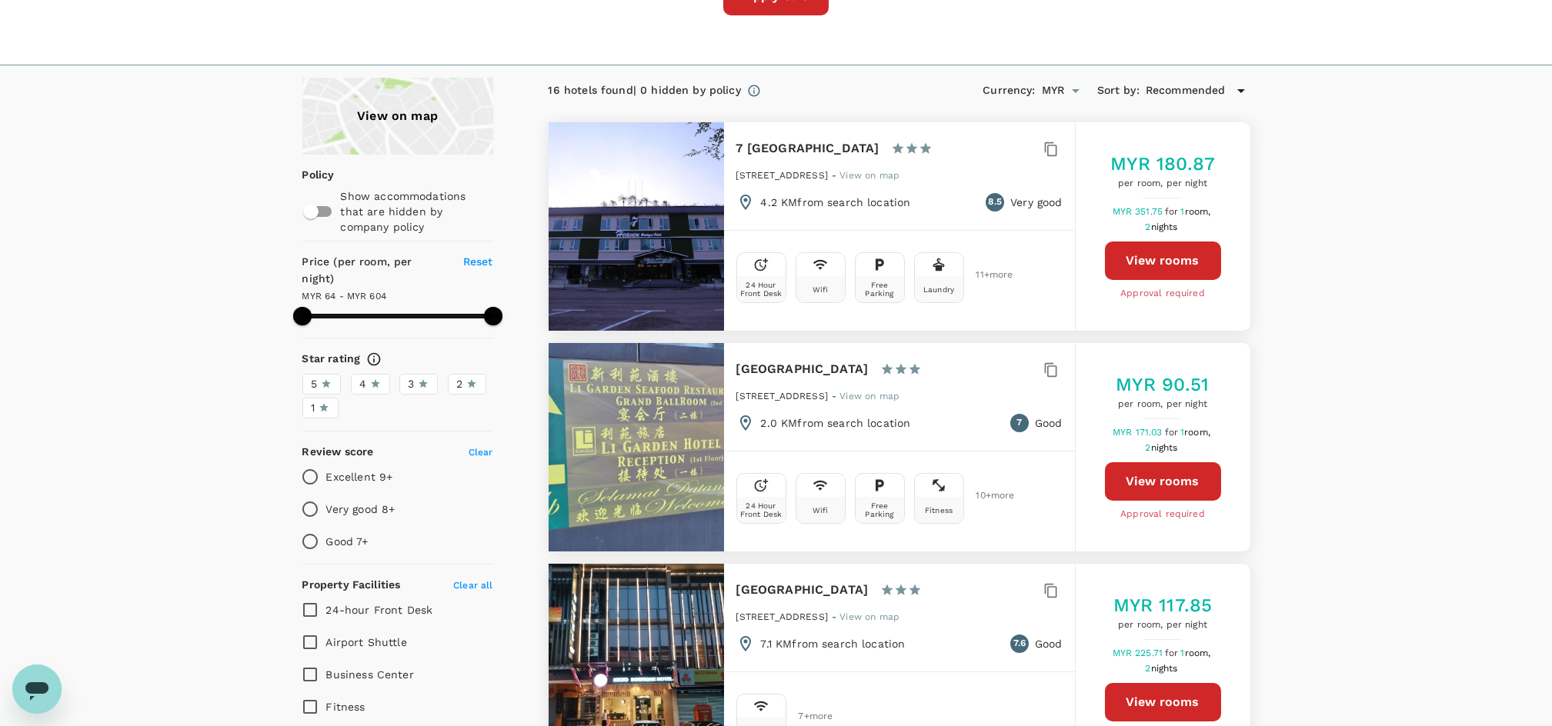  I want to click on h6: Star rating, so click(332, 359).